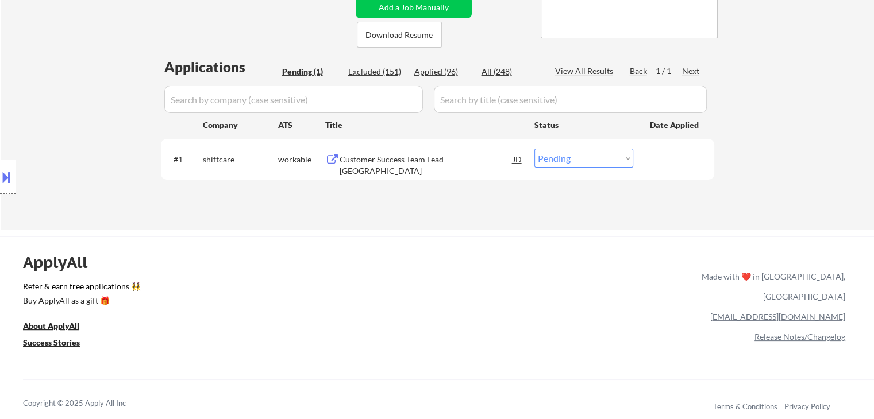 The width and height of the screenshot is (874, 419). What do you see at coordinates (302, 125) in the screenshot?
I see `div: ATS` at bounding box center [302, 125].